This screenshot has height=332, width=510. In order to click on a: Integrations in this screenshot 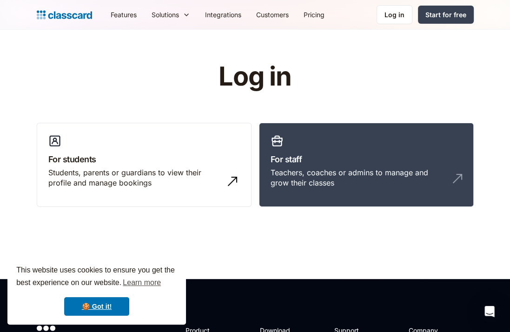, I will do `click(223, 14)`.